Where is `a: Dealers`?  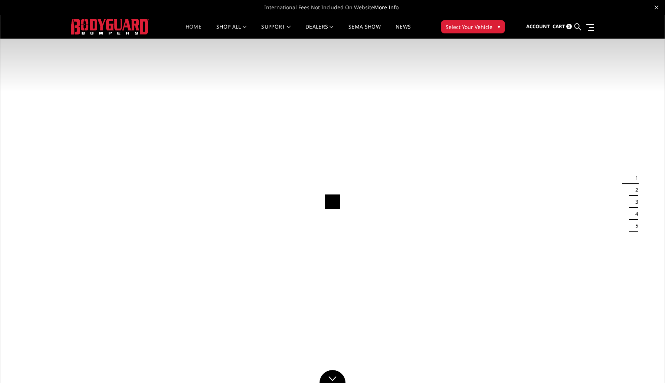
a: Dealers is located at coordinates (320, 31).